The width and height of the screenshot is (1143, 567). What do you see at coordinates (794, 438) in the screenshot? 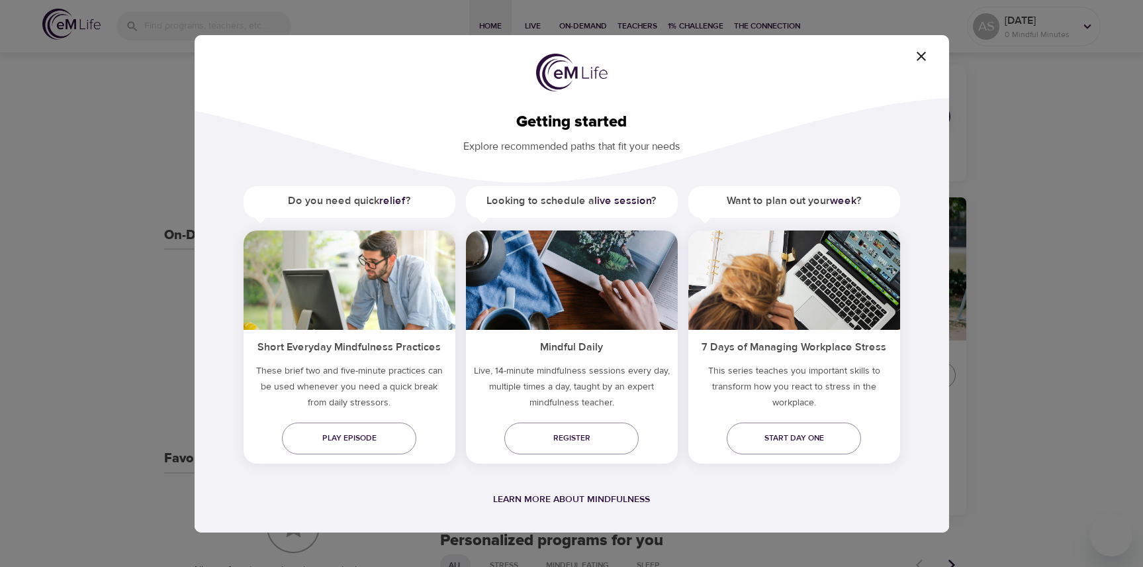
I see `span: Start day one` at bounding box center [794, 438].